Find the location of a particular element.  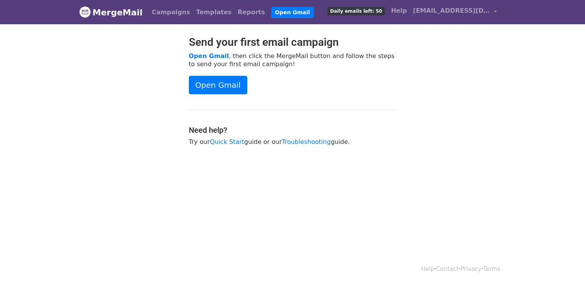

a: Privacy is located at coordinates (470, 269).